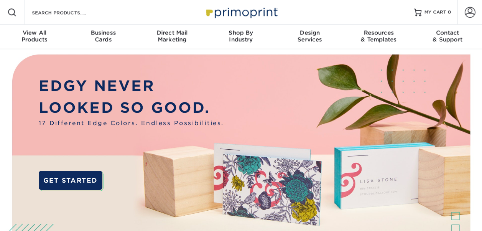  I want to click on span: Direct Mail, so click(172, 33).